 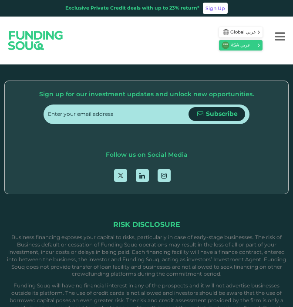 I want to click on a: open Twitter, so click(x=120, y=175).